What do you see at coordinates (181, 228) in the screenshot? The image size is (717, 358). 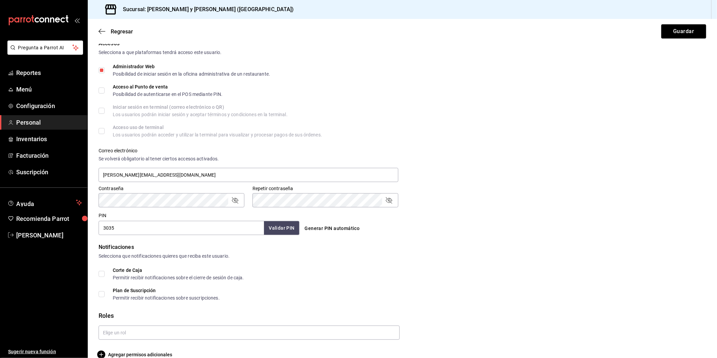 I see `input: 3 a 6 dígitos` at bounding box center [181, 228].